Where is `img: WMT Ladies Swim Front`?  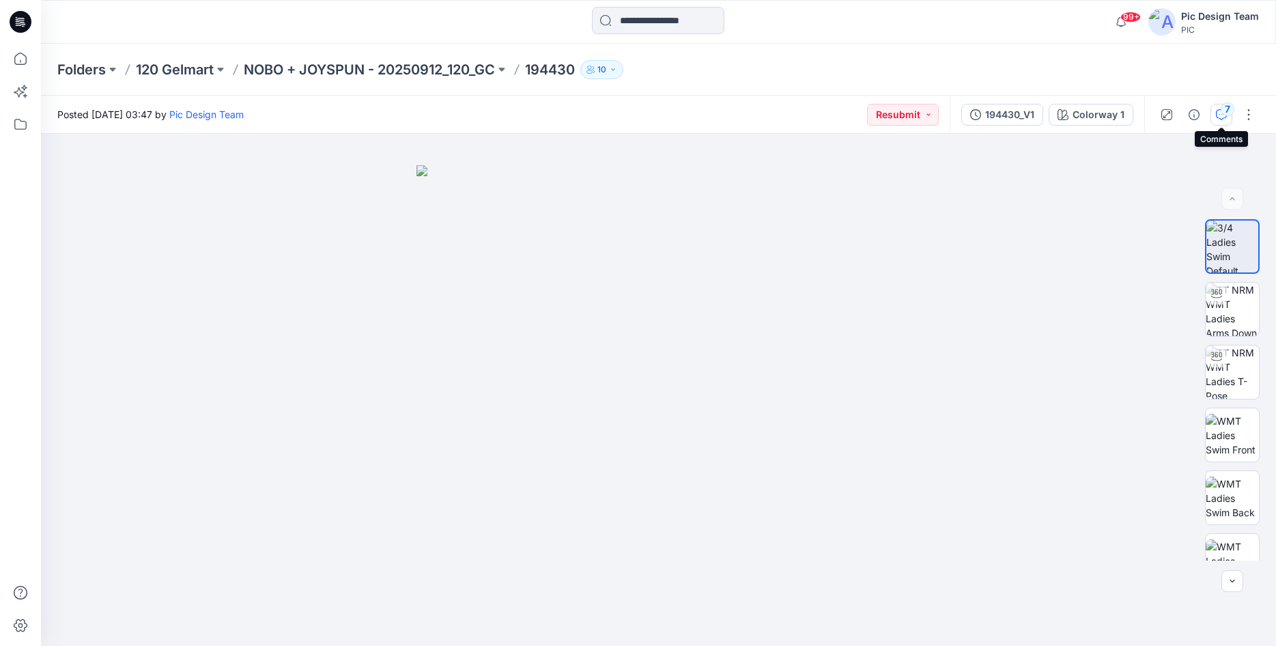
img: WMT Ladies Swim Front is located at coordinates (1232, 435).